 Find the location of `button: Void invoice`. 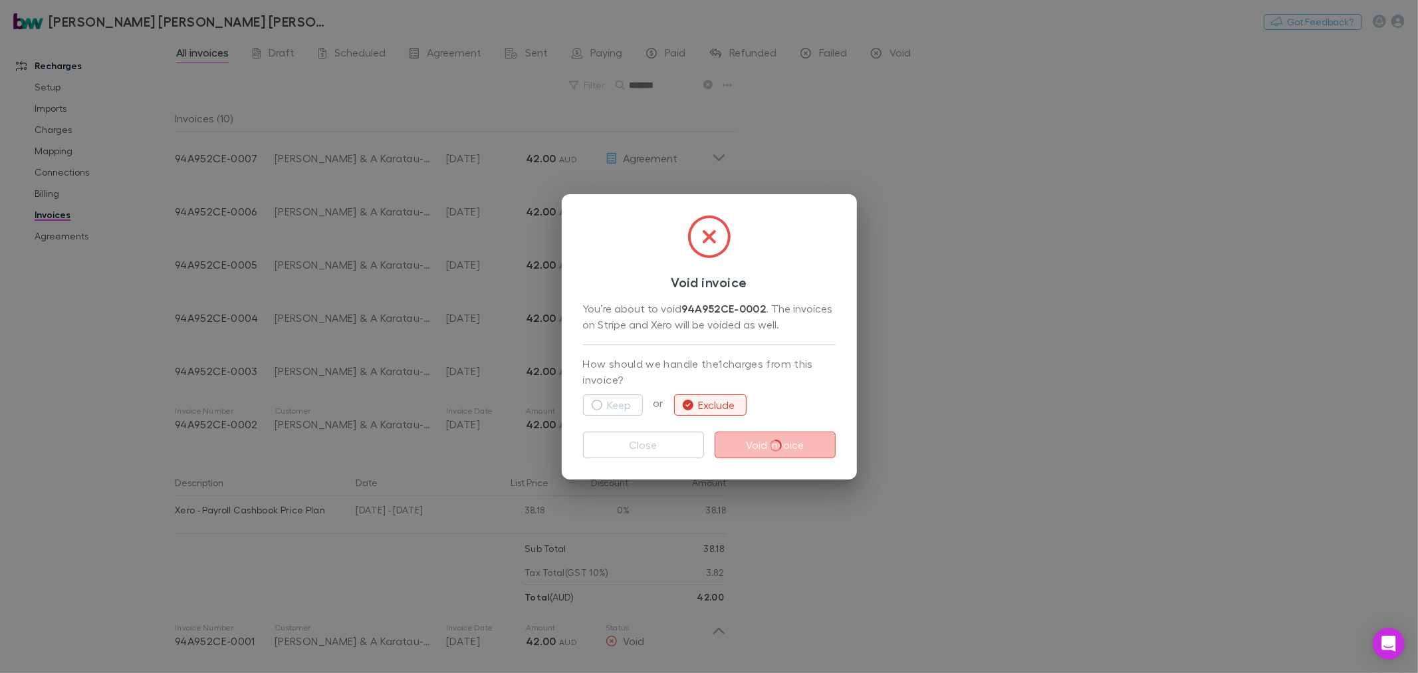

button: Void invoice is located at coordinates (775, 445).